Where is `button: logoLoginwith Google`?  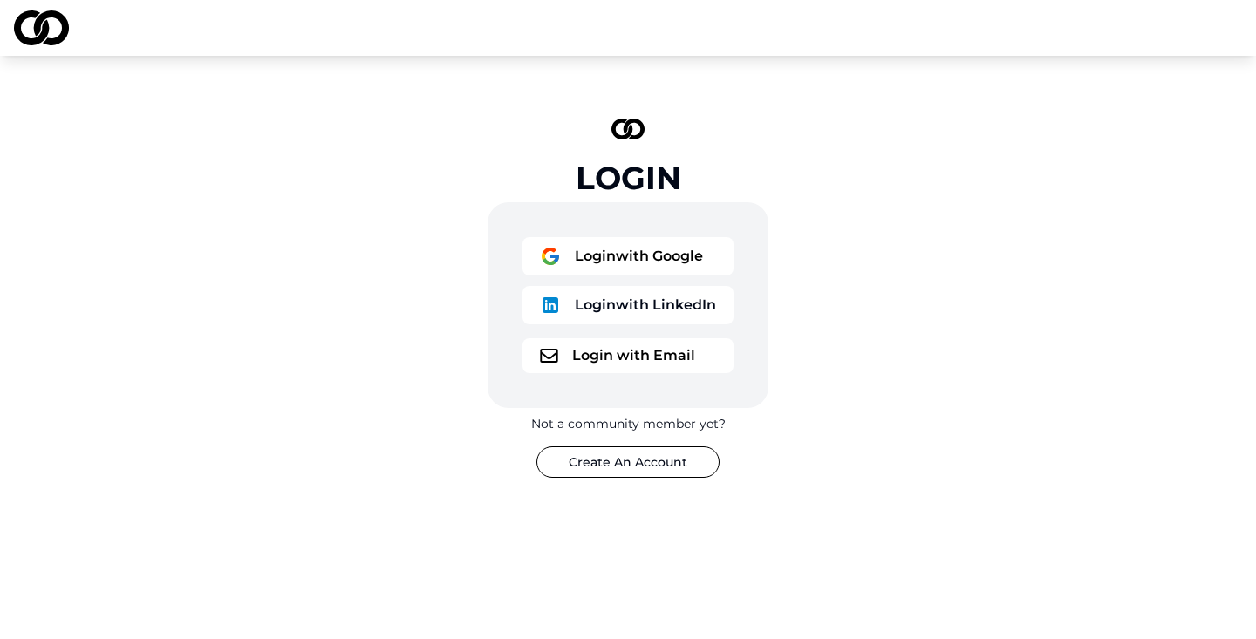 button: logoLoginwith Google is located at coordinates (628, 256).